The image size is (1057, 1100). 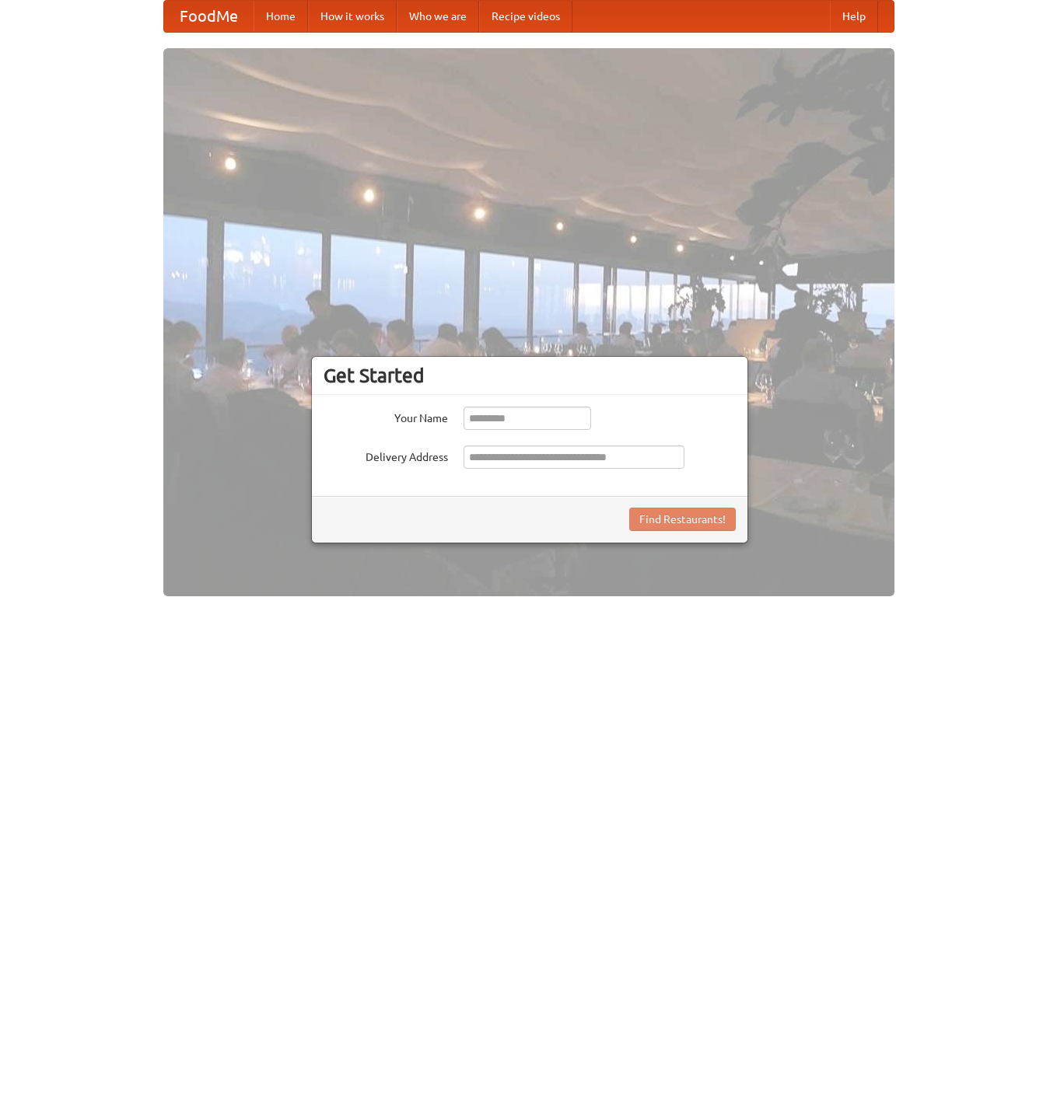 I want to click on a: FoodMe, so click(x=208, y=16).